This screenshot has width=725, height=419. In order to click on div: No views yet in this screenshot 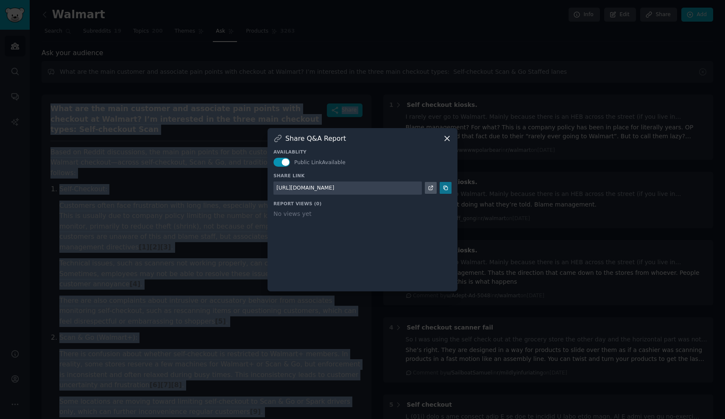, I will do `click(362, 214)`.